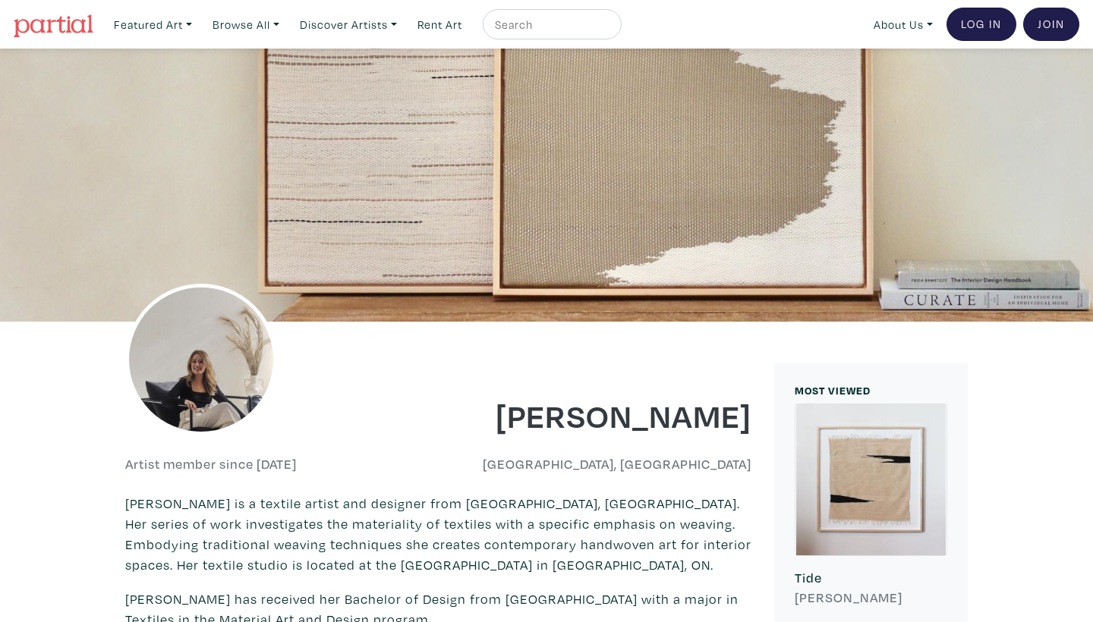 This screenshot has height=622, width=1093. Describe the element at coordinates (1051, 24) in the screenshot. I see `a: Join` at that location.